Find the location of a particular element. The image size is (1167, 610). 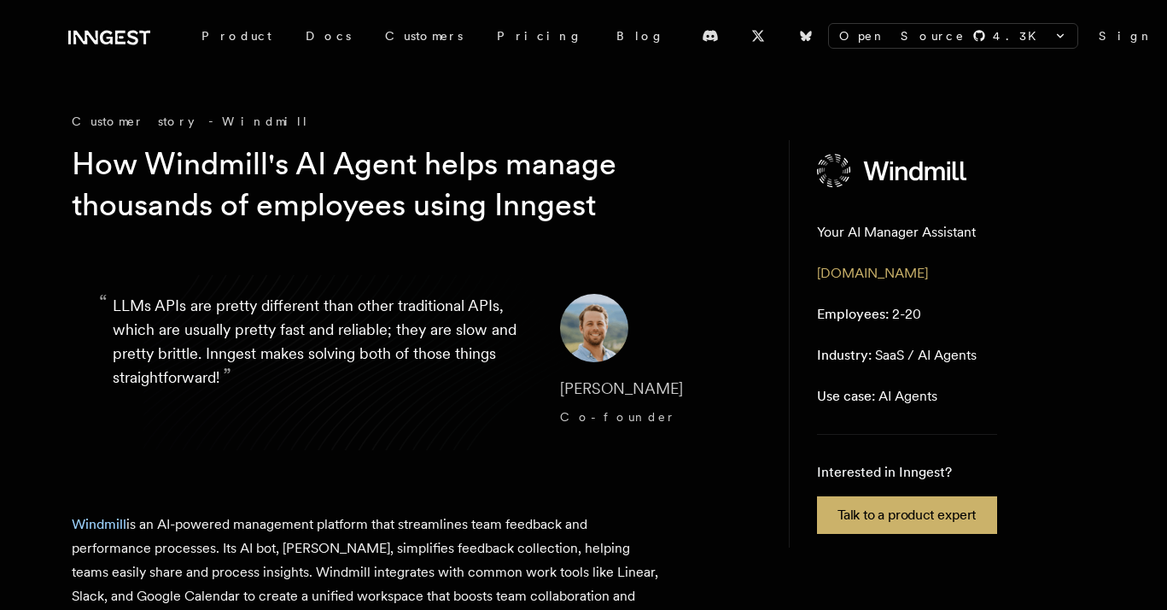

span: 4.3 K is located at coordinates (1020, 36).